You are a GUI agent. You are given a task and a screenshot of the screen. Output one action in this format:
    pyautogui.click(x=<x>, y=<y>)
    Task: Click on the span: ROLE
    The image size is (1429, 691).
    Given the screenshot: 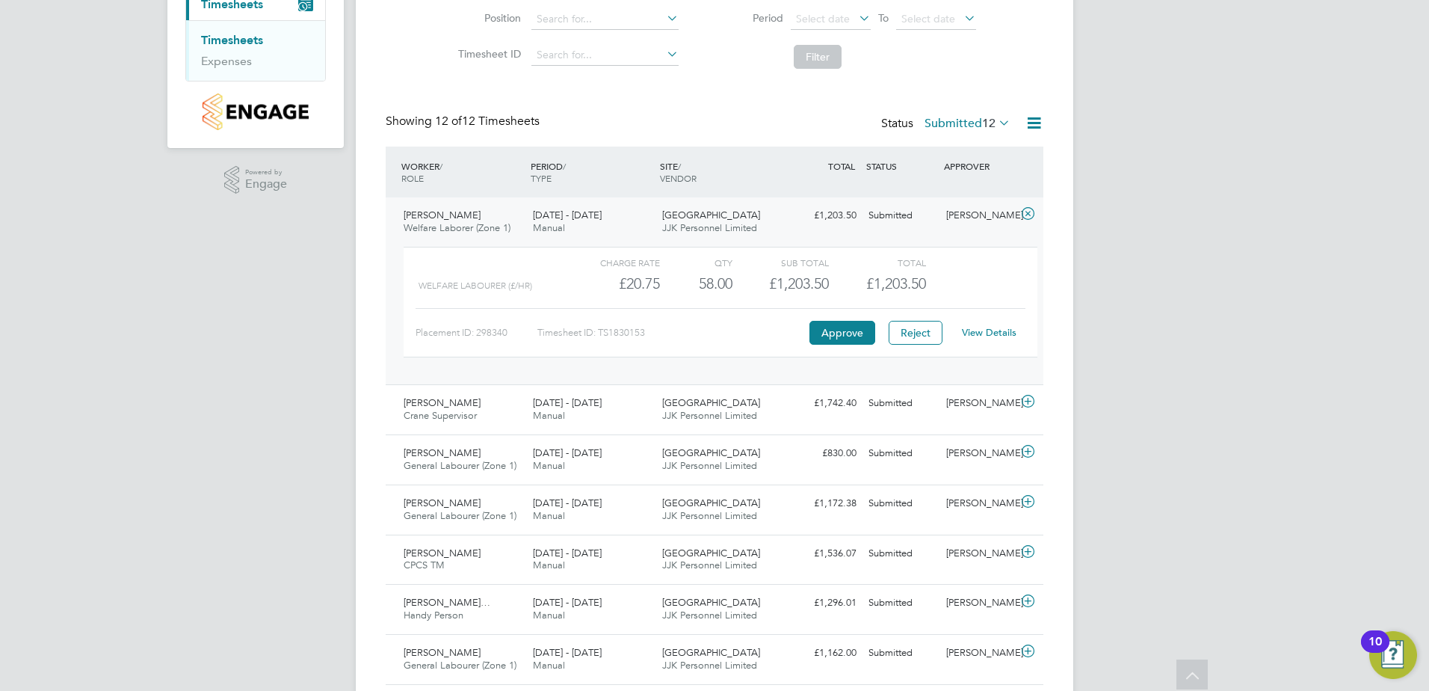 What is the action you would take?
    pyautogui.click(x=413, y=178)
    